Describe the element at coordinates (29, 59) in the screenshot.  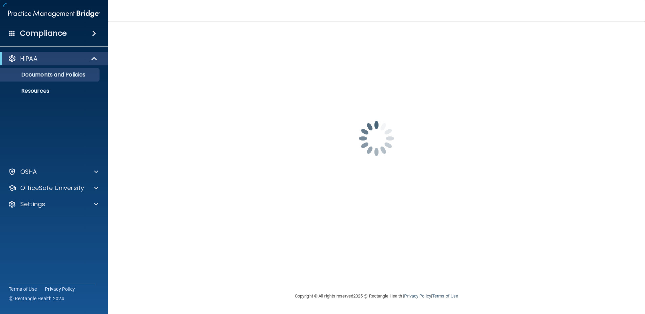
I see `p: HIPAA` at that location.